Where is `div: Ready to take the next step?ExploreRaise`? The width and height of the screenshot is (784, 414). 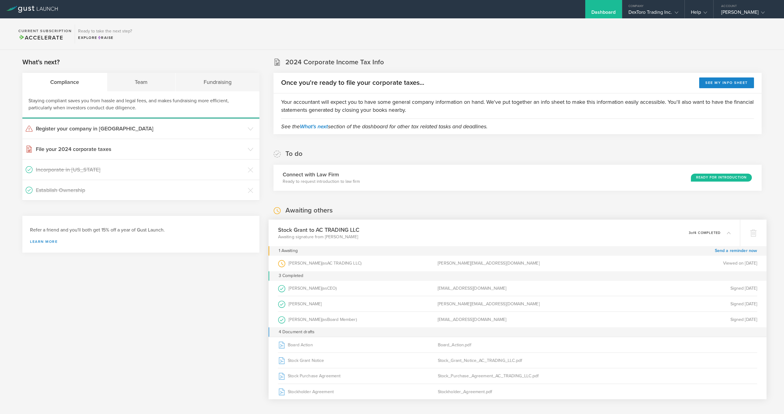 div: Ready to take the next step?ExploreRaise is located at coordinates (105, 34).